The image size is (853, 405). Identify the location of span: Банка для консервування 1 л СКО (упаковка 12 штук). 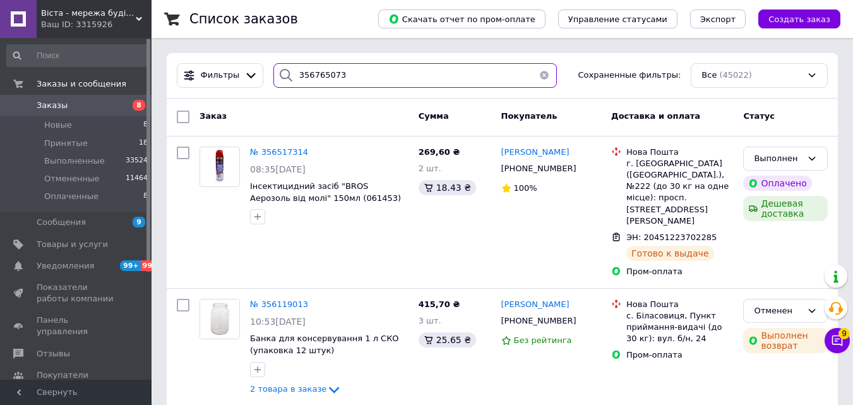
(325, 344).